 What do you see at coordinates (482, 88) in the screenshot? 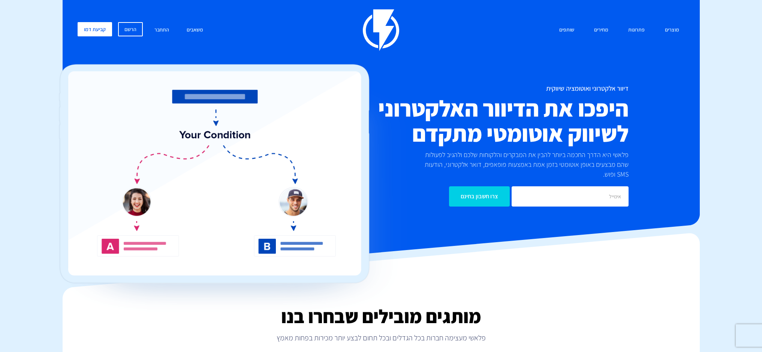
I see `h1: דיוור אלקטרוני ואוטומציה שיווקית` at bounding box center [482, 88].